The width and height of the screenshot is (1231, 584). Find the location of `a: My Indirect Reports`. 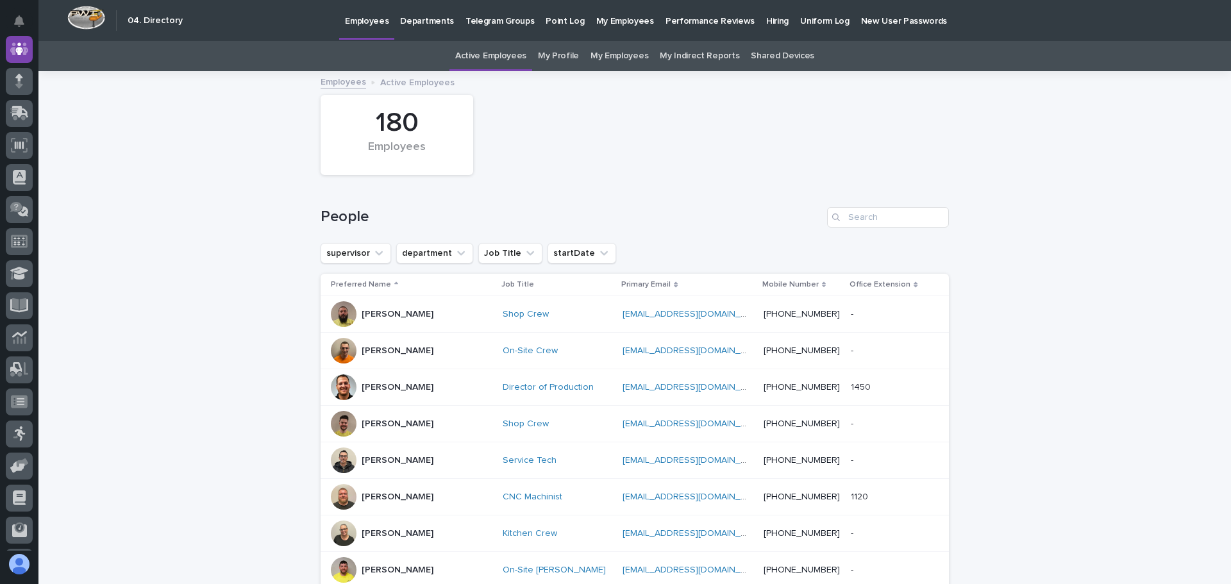

a: My Indirect Reports is located at coordinates (700, 56).